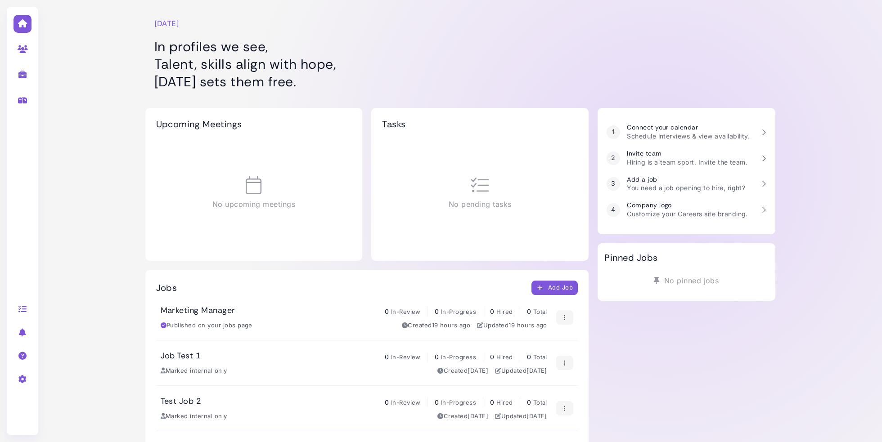 This screenshot has width=882, height=442. Describe the element at coordinates (613, 158) in the screenshot. I see `div: 2` at that location.